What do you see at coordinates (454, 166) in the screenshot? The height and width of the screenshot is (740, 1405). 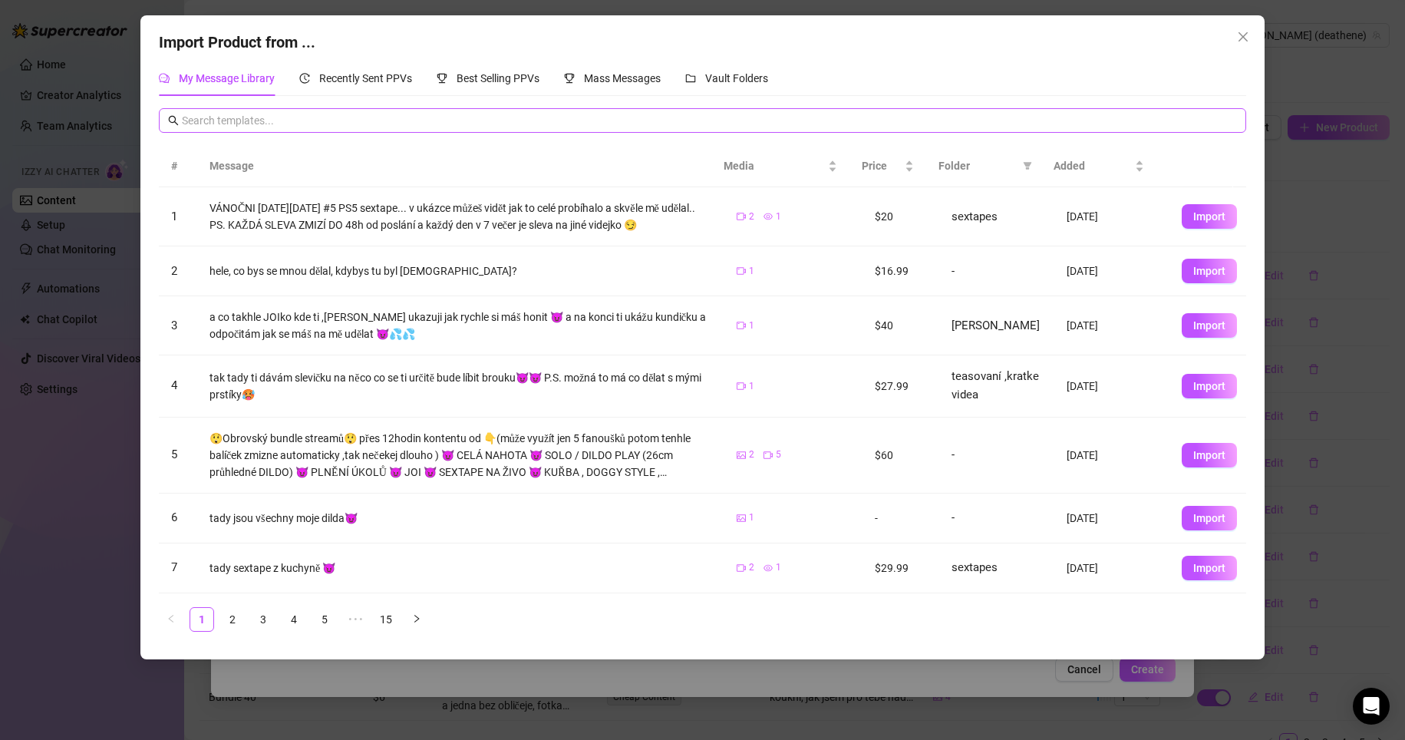 I see `th: Message` at bounding box center [454, 166].